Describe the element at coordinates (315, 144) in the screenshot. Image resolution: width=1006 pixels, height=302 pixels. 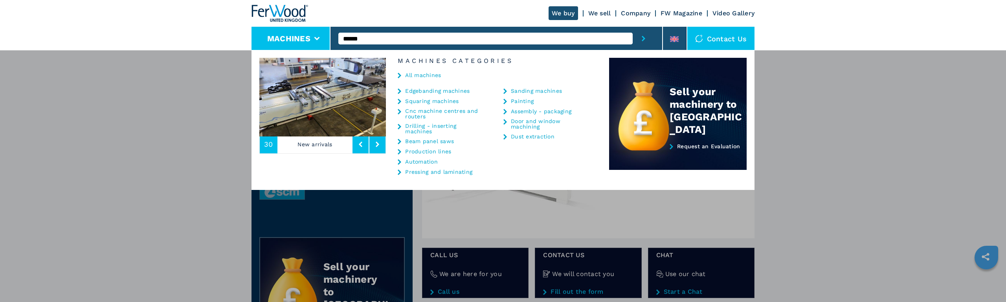
I see `p: New arrivals` at that location.